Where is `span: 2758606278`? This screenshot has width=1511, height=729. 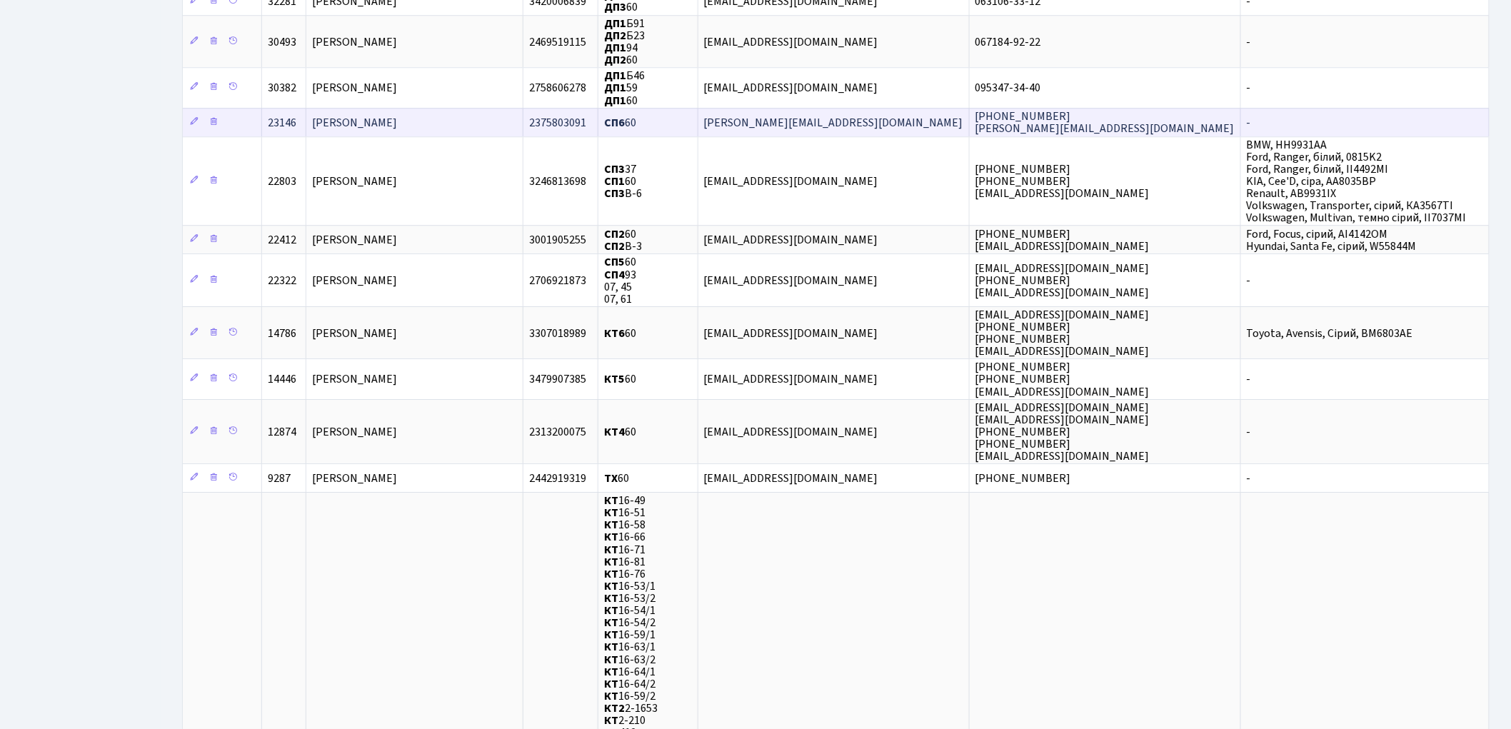 span: 2758606278 is located at coordinates (558, 89).